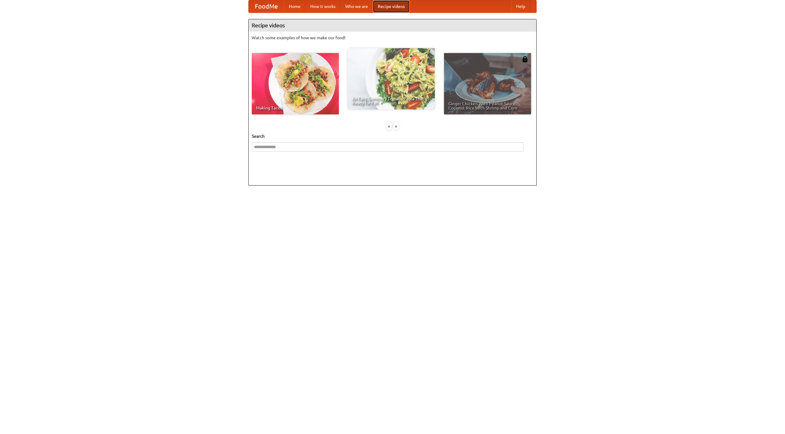 This screenshot has height=434, width=785. Describe the element at coordinates (323, 6) in the screenshot. I see `a: How it works` at that location.